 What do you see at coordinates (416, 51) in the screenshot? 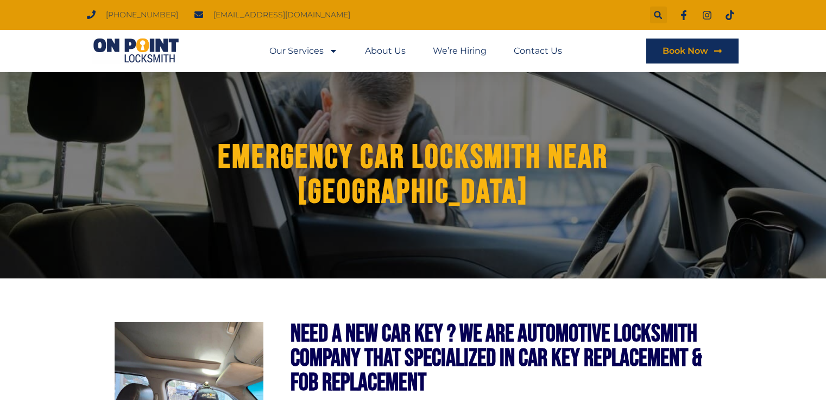
I see `nav: Menu` at bounding box center [416, 51].